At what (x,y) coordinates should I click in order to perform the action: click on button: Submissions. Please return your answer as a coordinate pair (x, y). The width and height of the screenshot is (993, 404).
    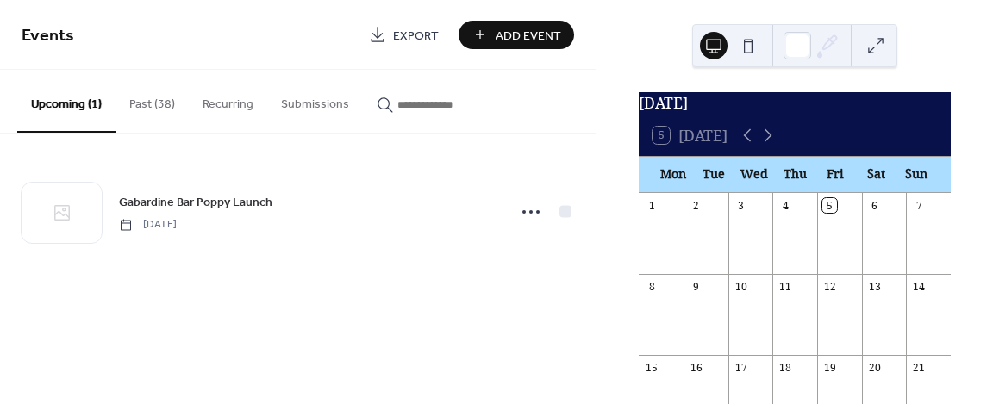
    Looking at the image, I should click on (315, 100).